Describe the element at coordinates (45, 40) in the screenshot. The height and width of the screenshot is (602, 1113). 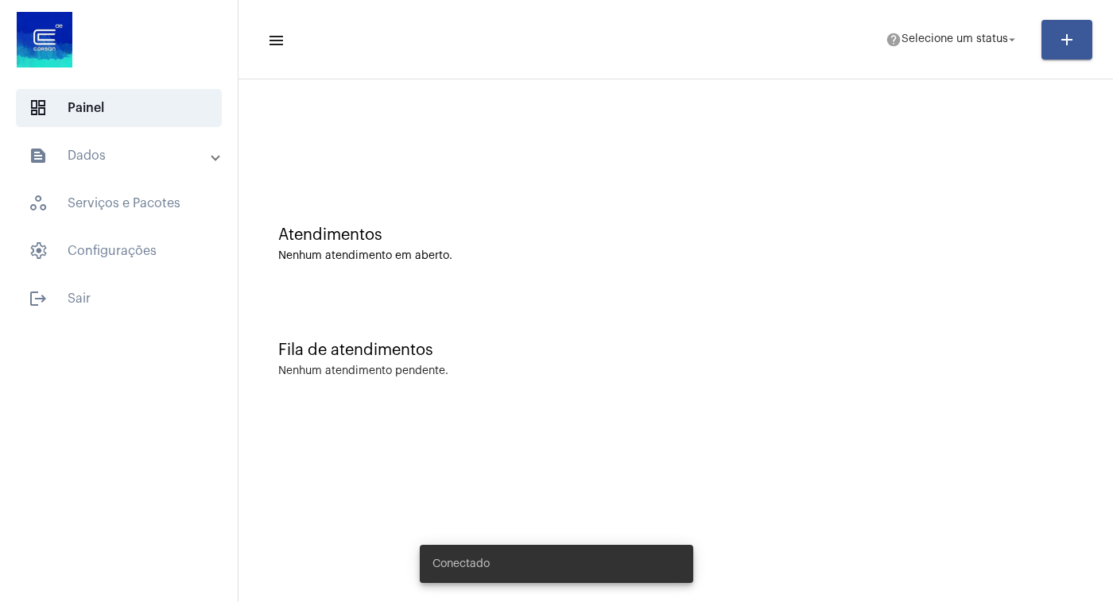
I see `img: d4669ae0-8c07-2337-4f67-34b0df7f5ae4.jpeg` at that location.